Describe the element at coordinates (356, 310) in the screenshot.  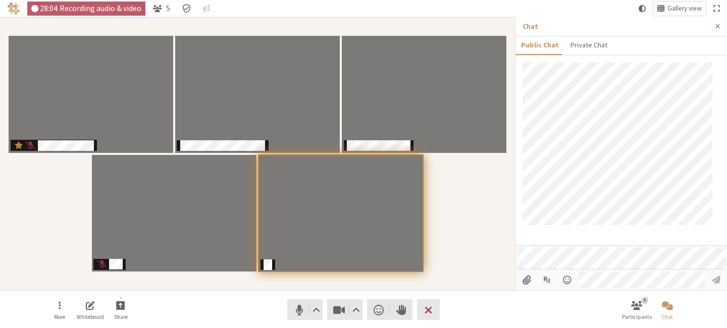
I see `button: Video setting` at that location.